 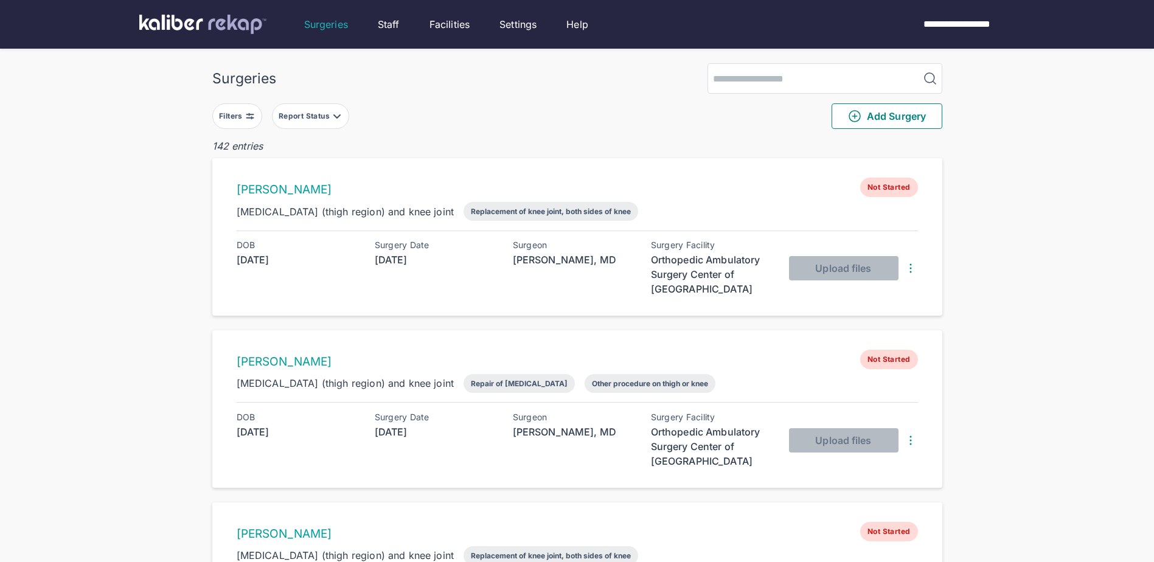 What do you see at coordinates (577, 24) in the screenshot?
I see `div: Help` at bounding box center [577, 24].